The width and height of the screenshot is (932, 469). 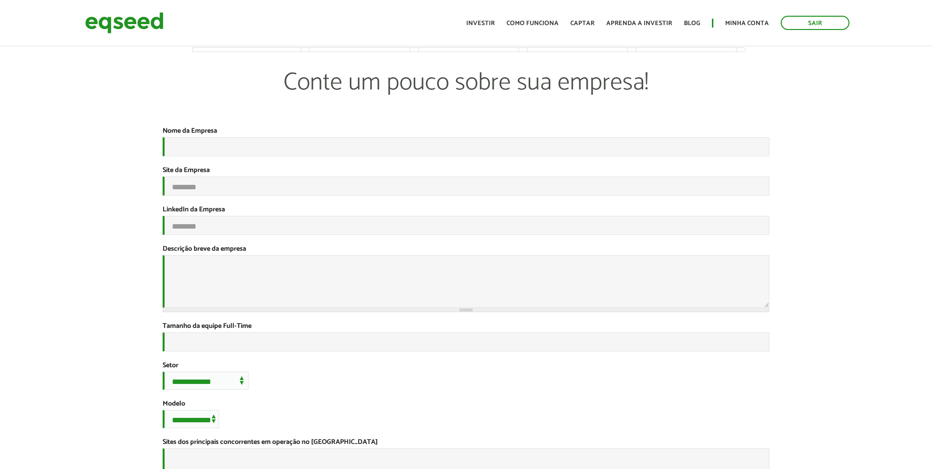 I want to click on a: Minha conta, so click(x=747, y=23).